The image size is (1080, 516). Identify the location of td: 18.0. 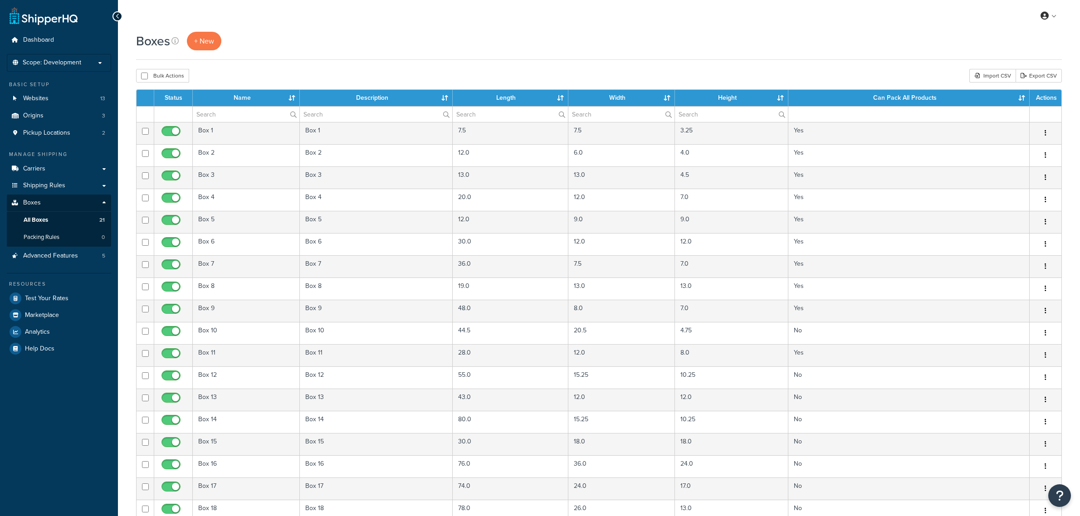
(731, 444).